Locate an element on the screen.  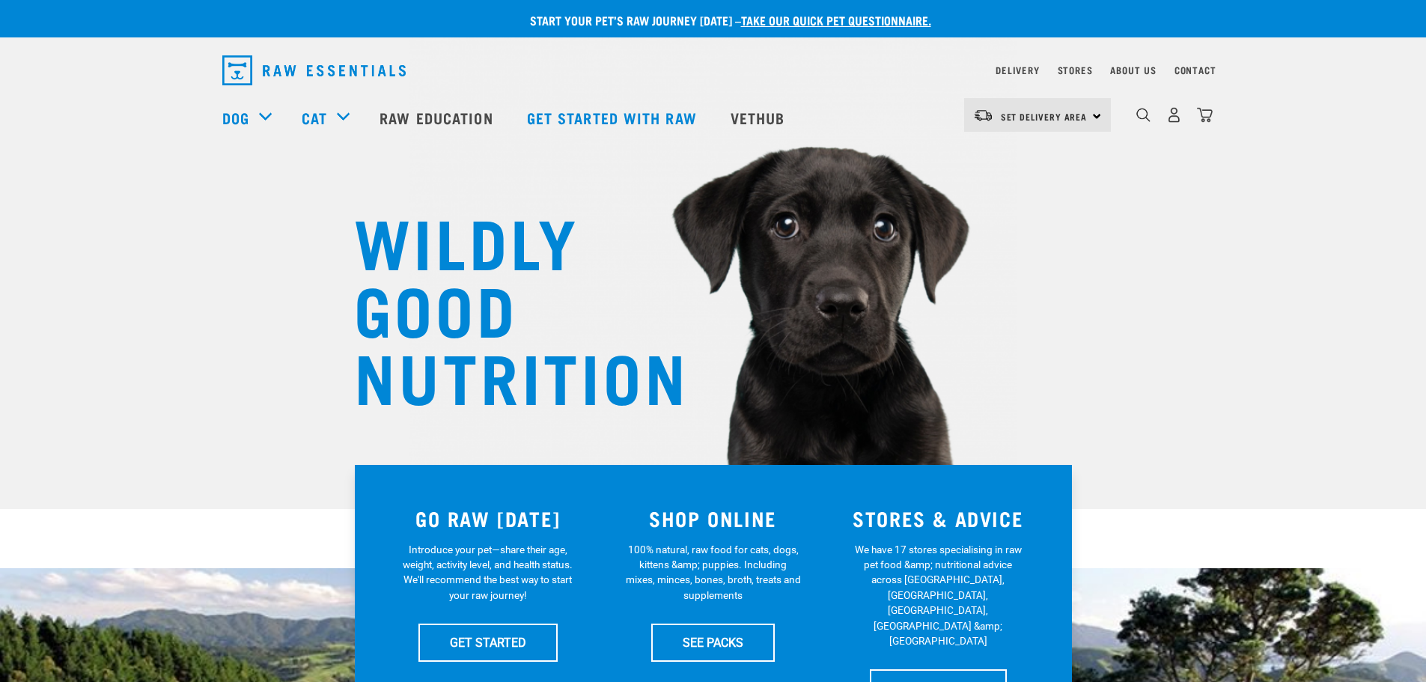
nav: dropdown navigation is located at coordinates (713, 70).